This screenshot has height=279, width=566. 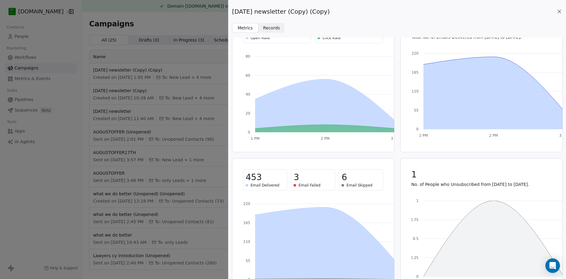 What do you see at coordinates (271, 28) in the screenshot?
I see `span: Records` at bounding box center [271, 28].